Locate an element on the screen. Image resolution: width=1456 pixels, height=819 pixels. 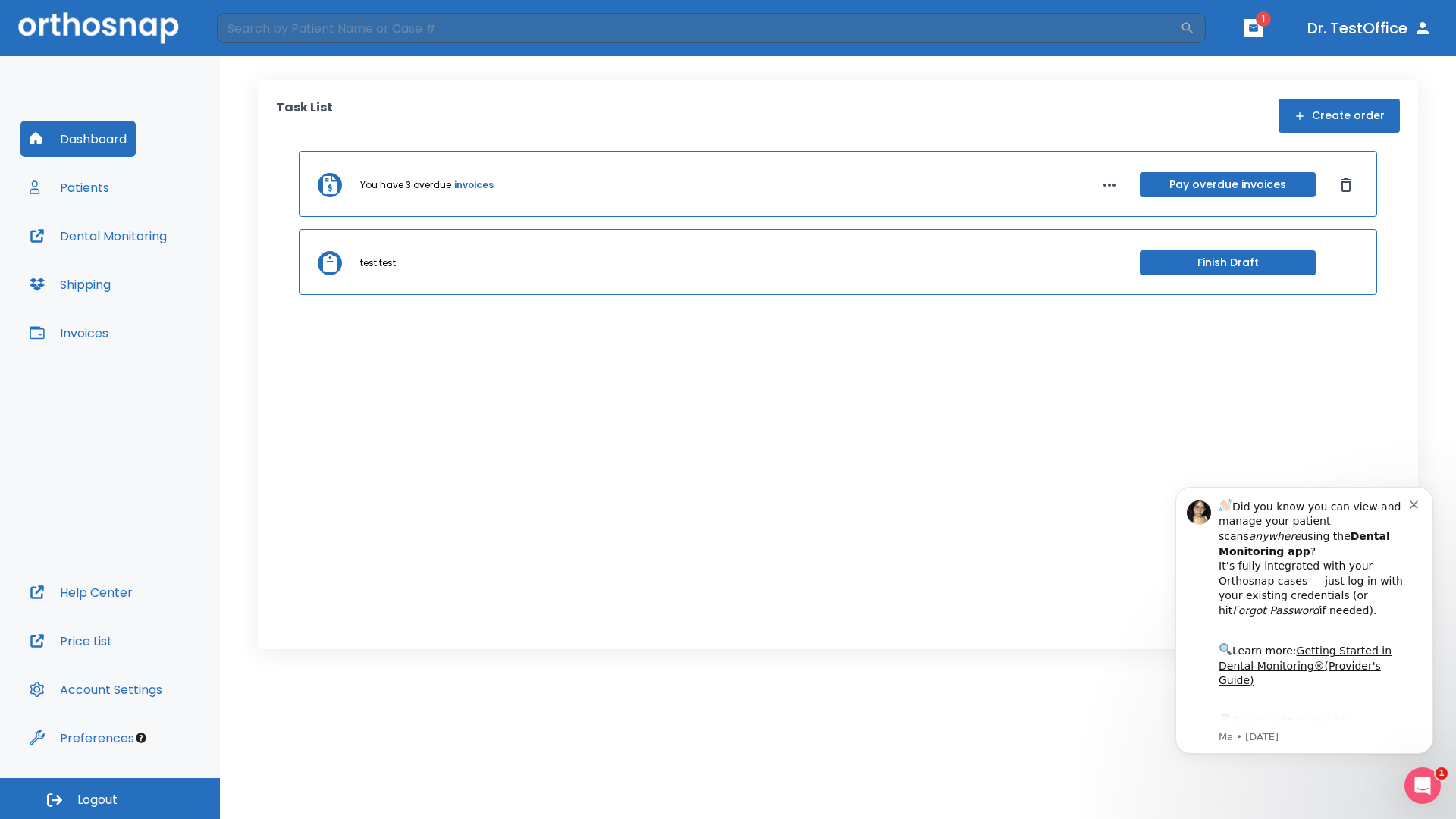
span: Logout is located at coordinates (97, 800).